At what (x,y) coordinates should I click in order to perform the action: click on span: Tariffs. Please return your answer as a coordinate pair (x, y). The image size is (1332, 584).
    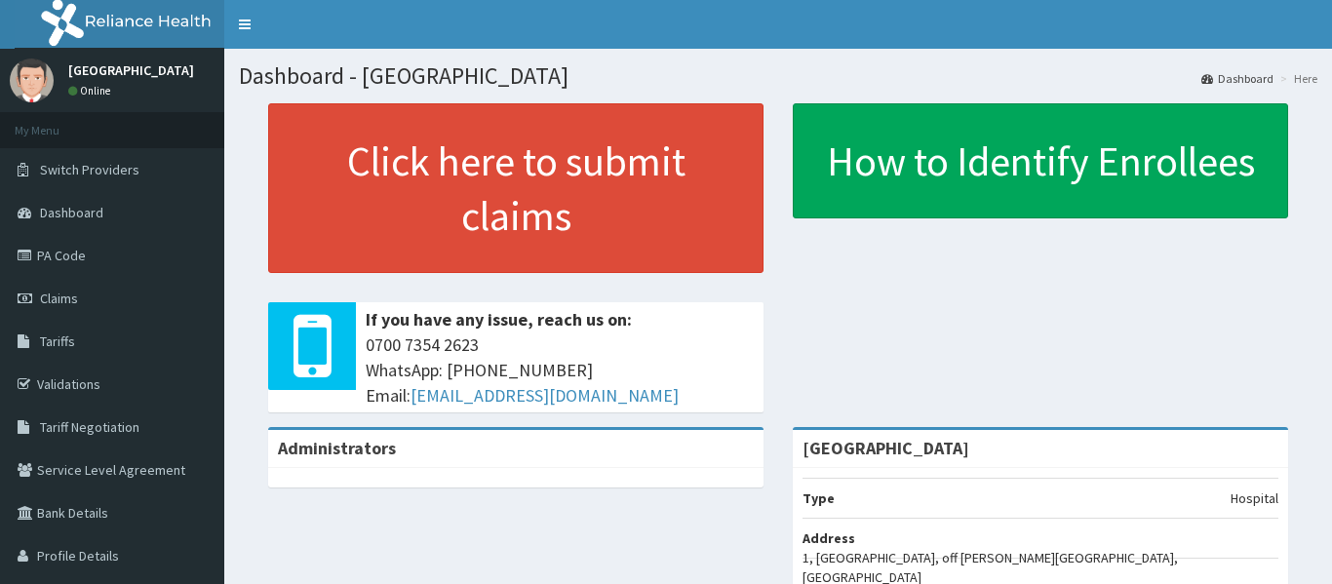
    Looking at the image, I should click on (58, 341).